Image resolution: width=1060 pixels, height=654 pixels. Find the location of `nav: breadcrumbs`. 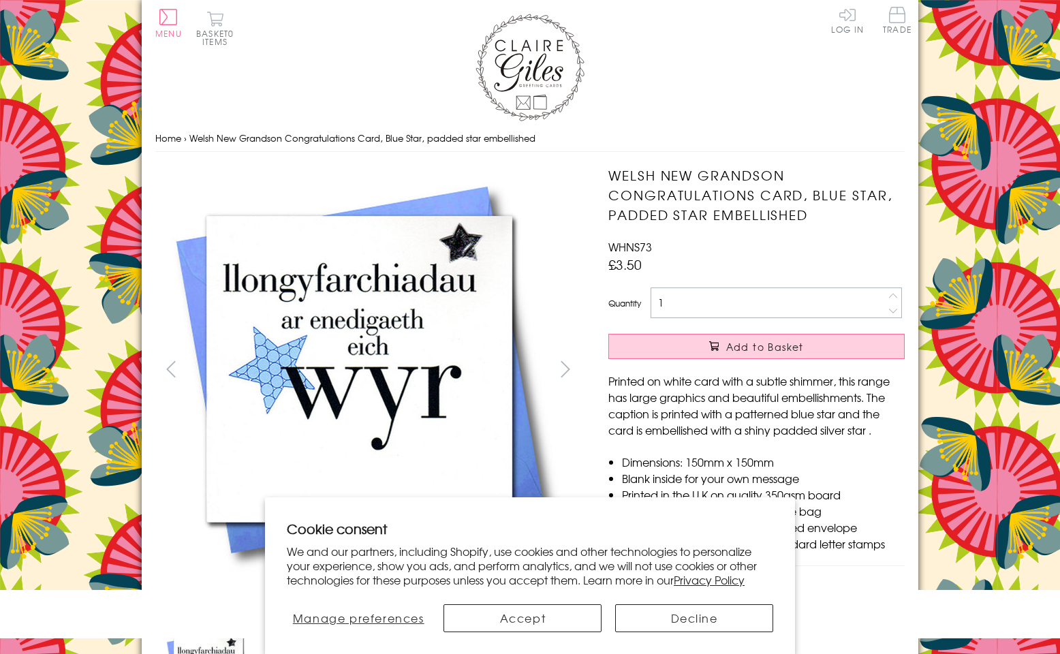

nav: breadcrumbs is located at coordinates (530, 138).